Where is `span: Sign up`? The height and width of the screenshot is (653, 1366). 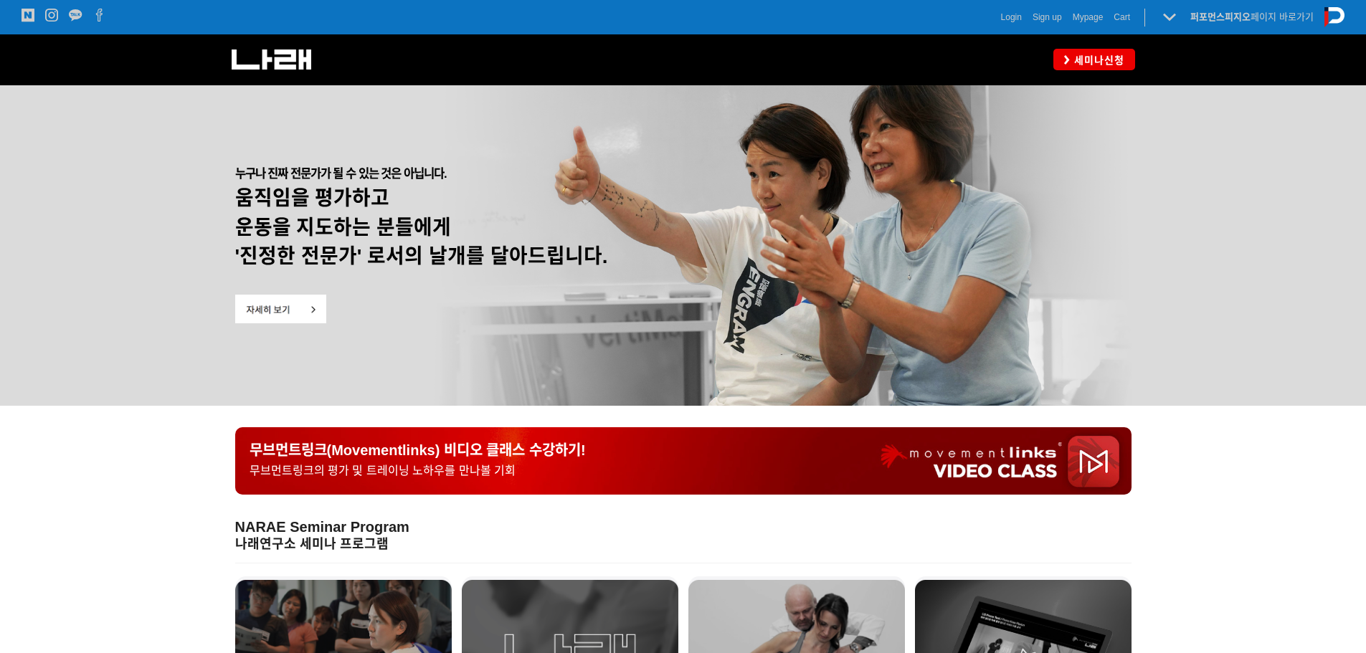 span: Sign up is located at coordinates (1047, 17).